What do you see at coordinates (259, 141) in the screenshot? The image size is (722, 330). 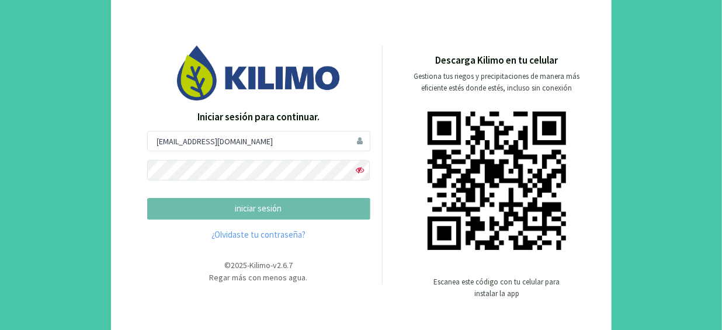 I see `input: Usuario` at bounding box center [259, 141].